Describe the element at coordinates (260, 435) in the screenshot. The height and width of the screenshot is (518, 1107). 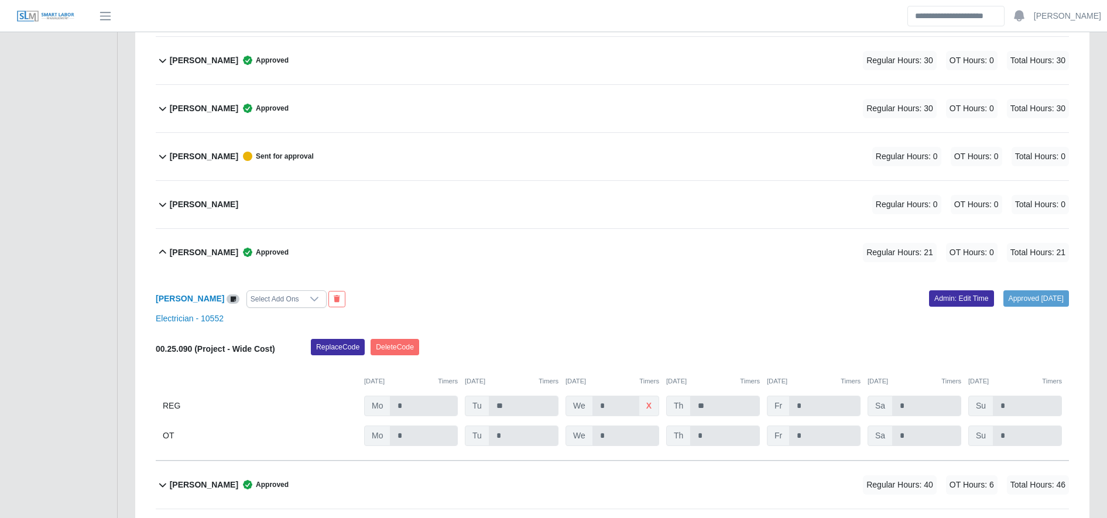
I see `div: OT` at that location.